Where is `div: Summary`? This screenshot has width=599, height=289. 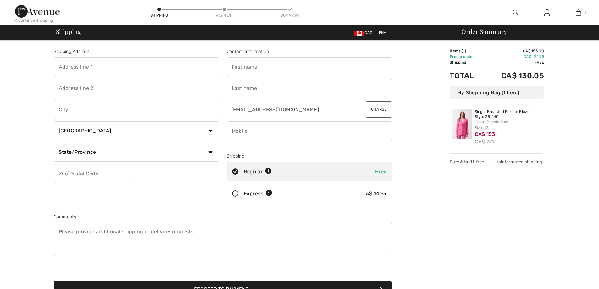
div: Summary is located at coordinates (290, 15).